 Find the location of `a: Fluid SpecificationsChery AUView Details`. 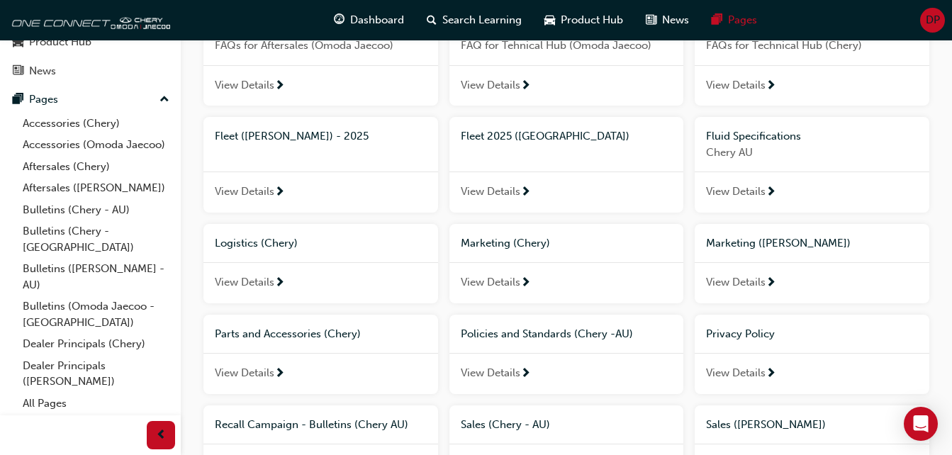

a: Fluid SpecificationsChery AUView Details is located at coordinates (811, 164).